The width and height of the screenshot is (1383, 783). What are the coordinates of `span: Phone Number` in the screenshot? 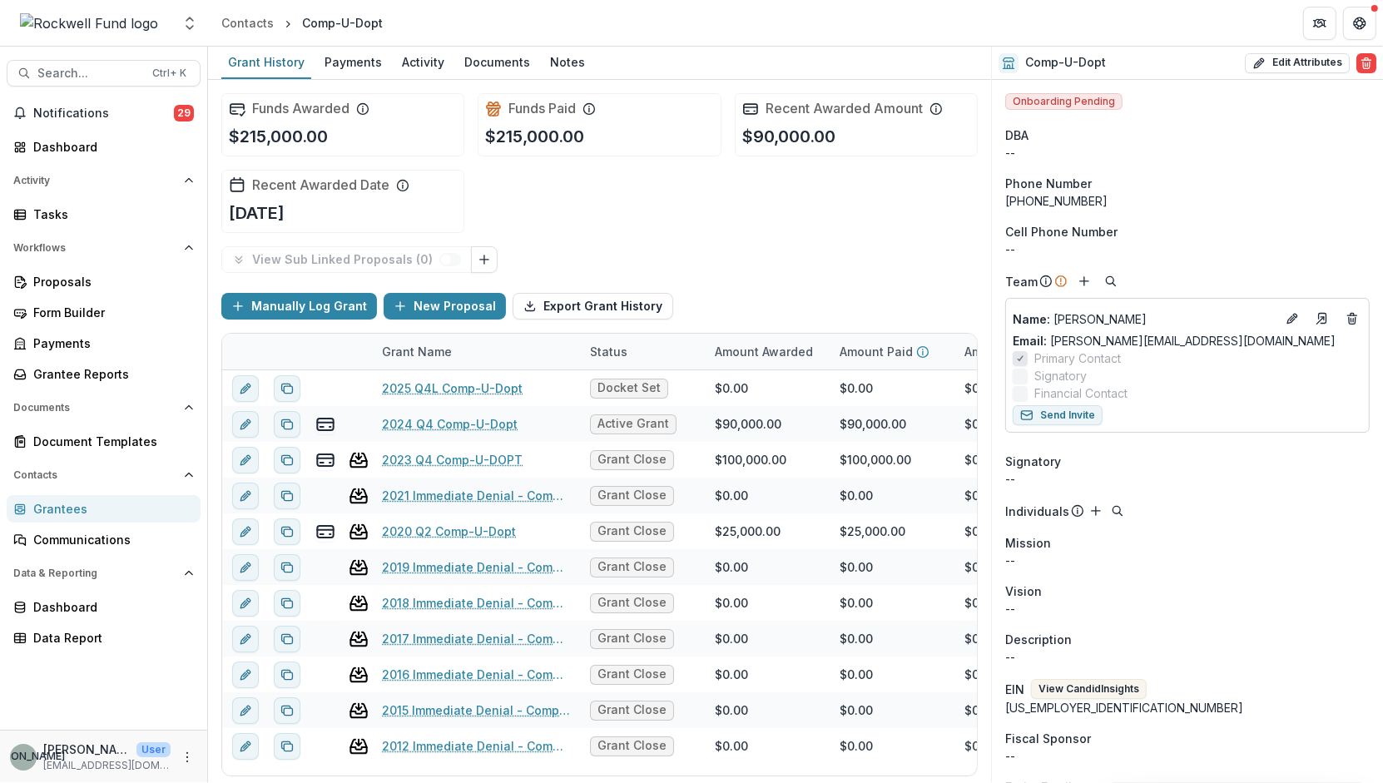 It's located at (1049, 183).